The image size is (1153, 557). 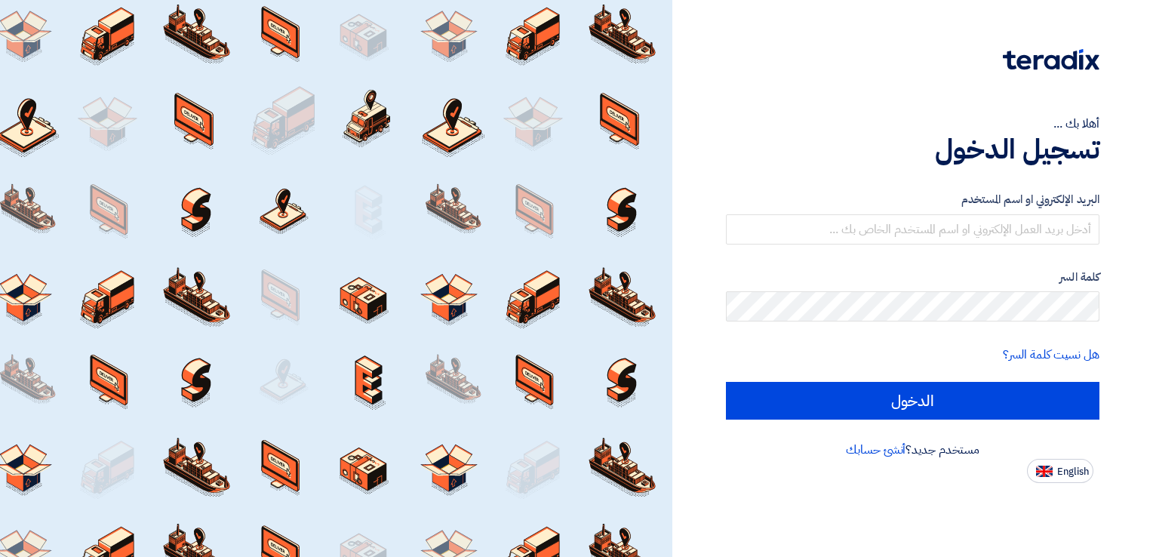 I want to click on img: Teradix logo, so click(x=1051, y=60).